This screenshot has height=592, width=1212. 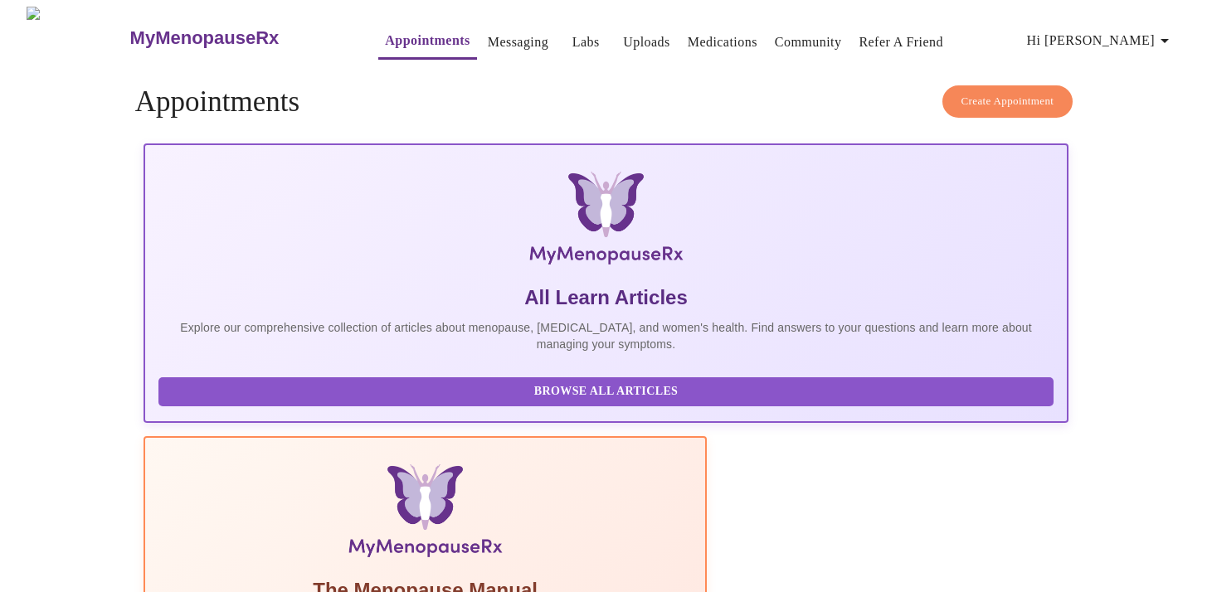 I want to click on h5: All Learn Articles, so click(x=606, y=298).